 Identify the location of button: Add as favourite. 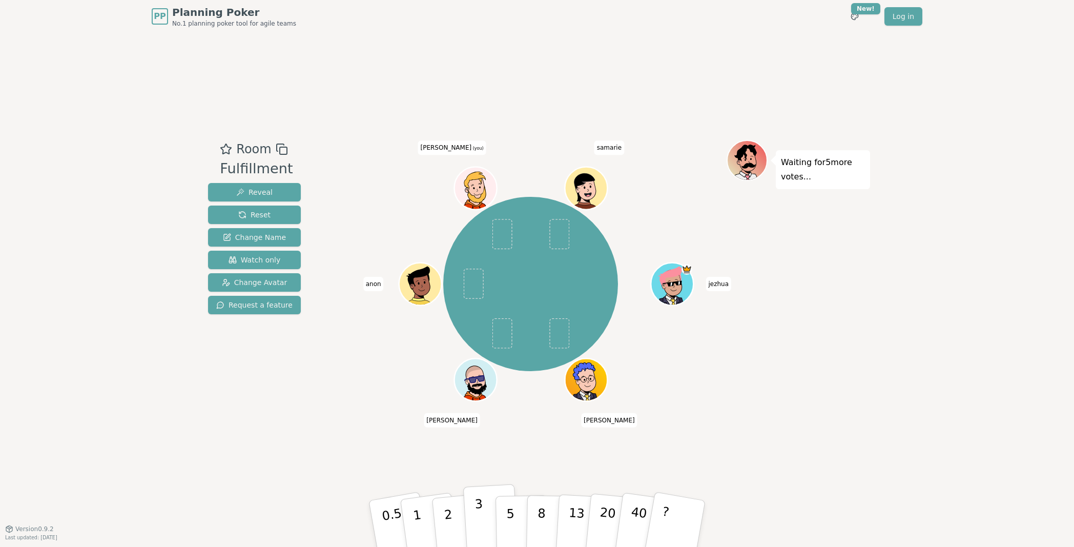
(226, 149).